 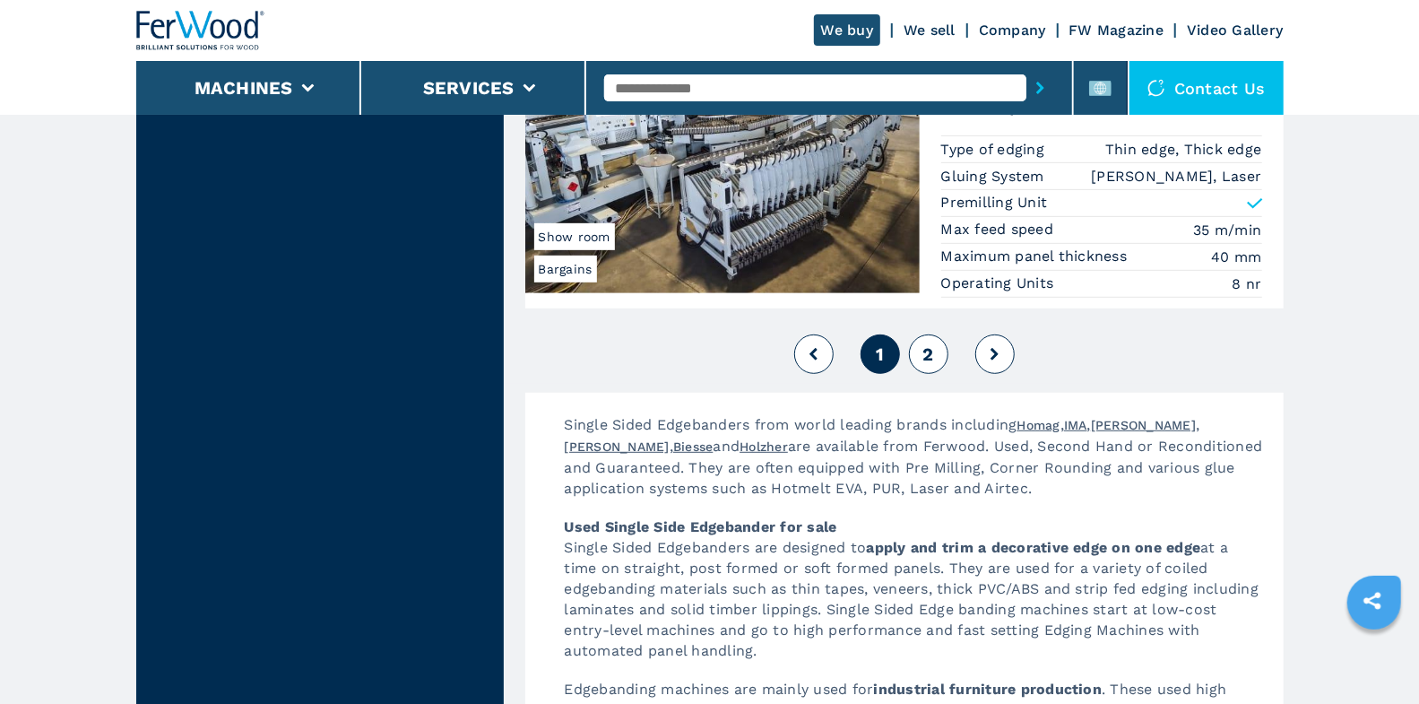 What do you see at coordinates (244, 88) in the screenshot?
I see `button: Machines` at bounding box center [244, 88].